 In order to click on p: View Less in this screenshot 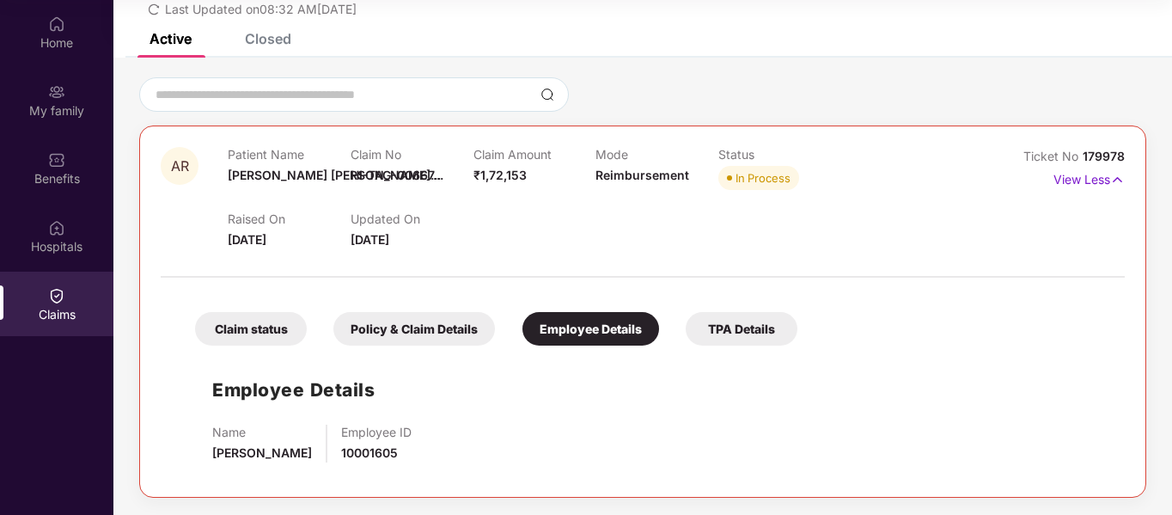, I will do `click(1089, 177)`.